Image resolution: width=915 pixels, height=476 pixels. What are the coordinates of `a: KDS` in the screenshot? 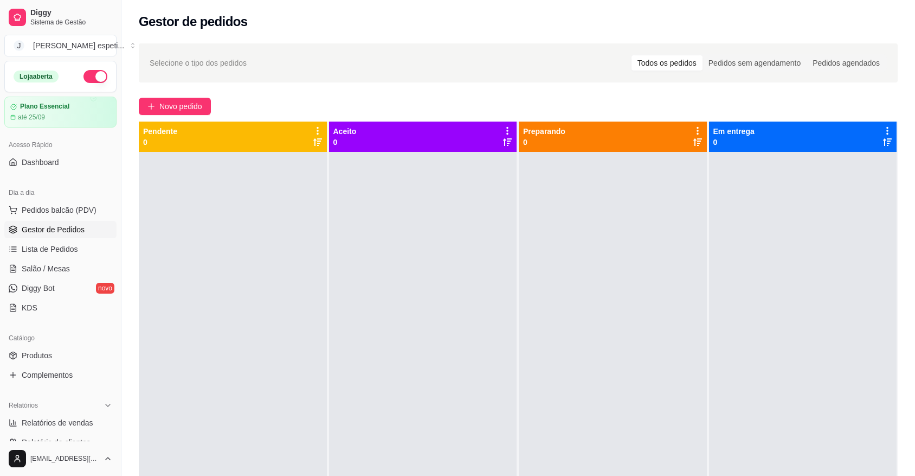 It's located at (60, 307).